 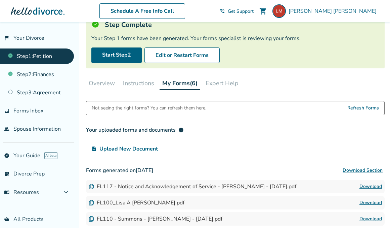 What do you see at coordinates (181, 130) in the screenshot?
I see `span: info` at bounding box center [181, 130].